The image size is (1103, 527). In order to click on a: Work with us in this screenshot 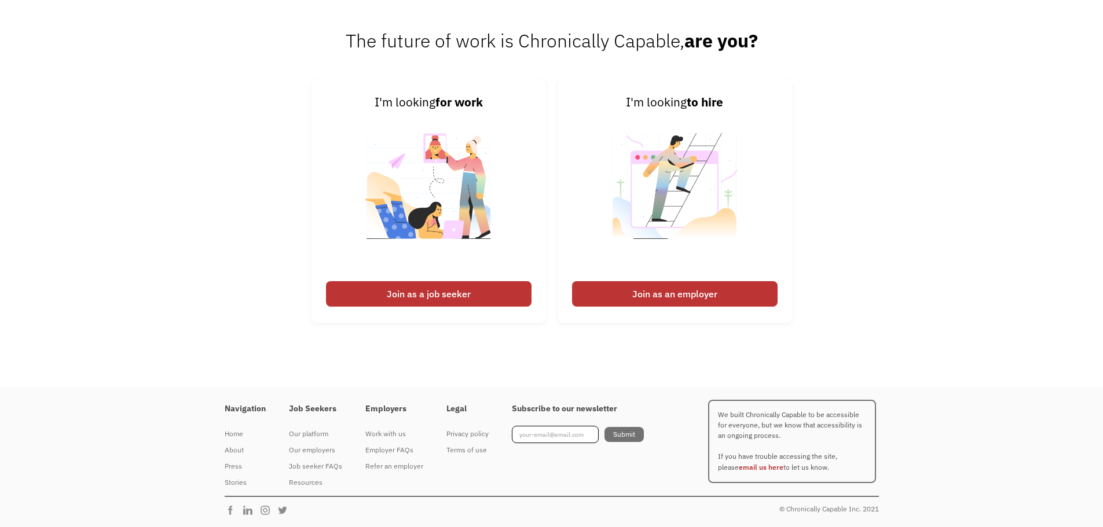, I will do `click(394, 434)`.